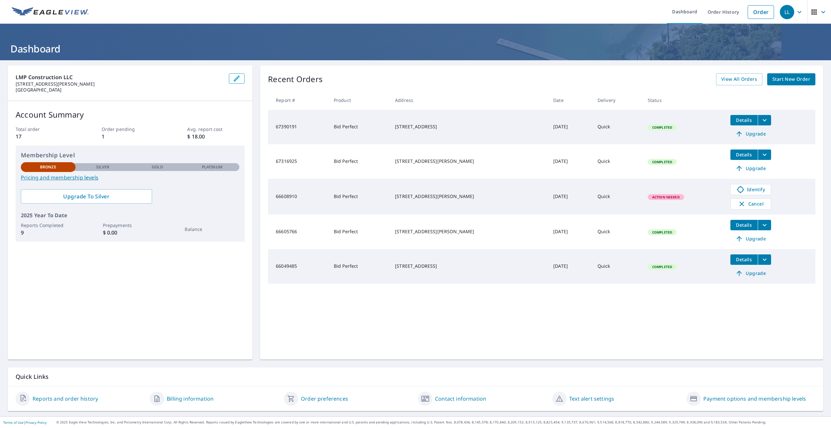 The width and height of the screenshot is (831, 428). What do you see at coordinates (761, 12) in the screenshot?
I see `a: Order` at bounding box center [761, 12].